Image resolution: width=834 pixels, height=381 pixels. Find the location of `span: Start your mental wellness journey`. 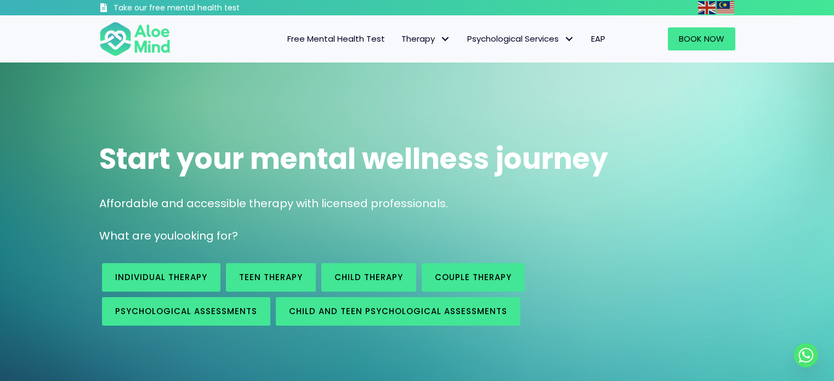

span: Start your mental wellness journey is located at coordinates (354, 158).